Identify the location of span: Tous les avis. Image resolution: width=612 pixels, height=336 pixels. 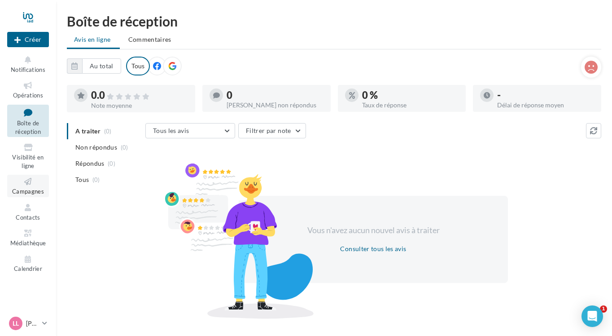
(171, 130).